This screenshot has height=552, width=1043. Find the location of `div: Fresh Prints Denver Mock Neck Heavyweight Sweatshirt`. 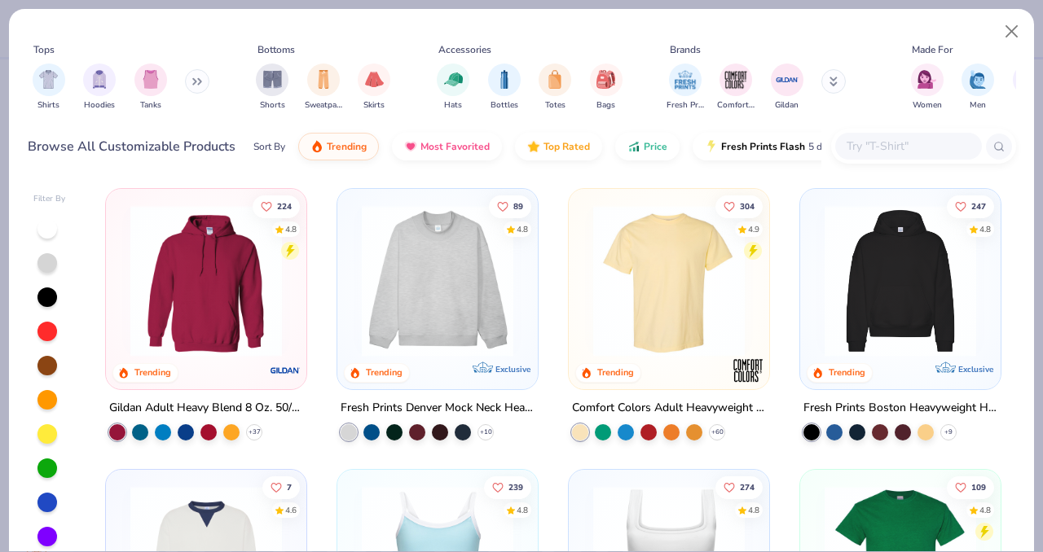

div: Fresh Prints Denver Mock Neck Heavyweight Sweatshirt is located at coordinates (437, 408).